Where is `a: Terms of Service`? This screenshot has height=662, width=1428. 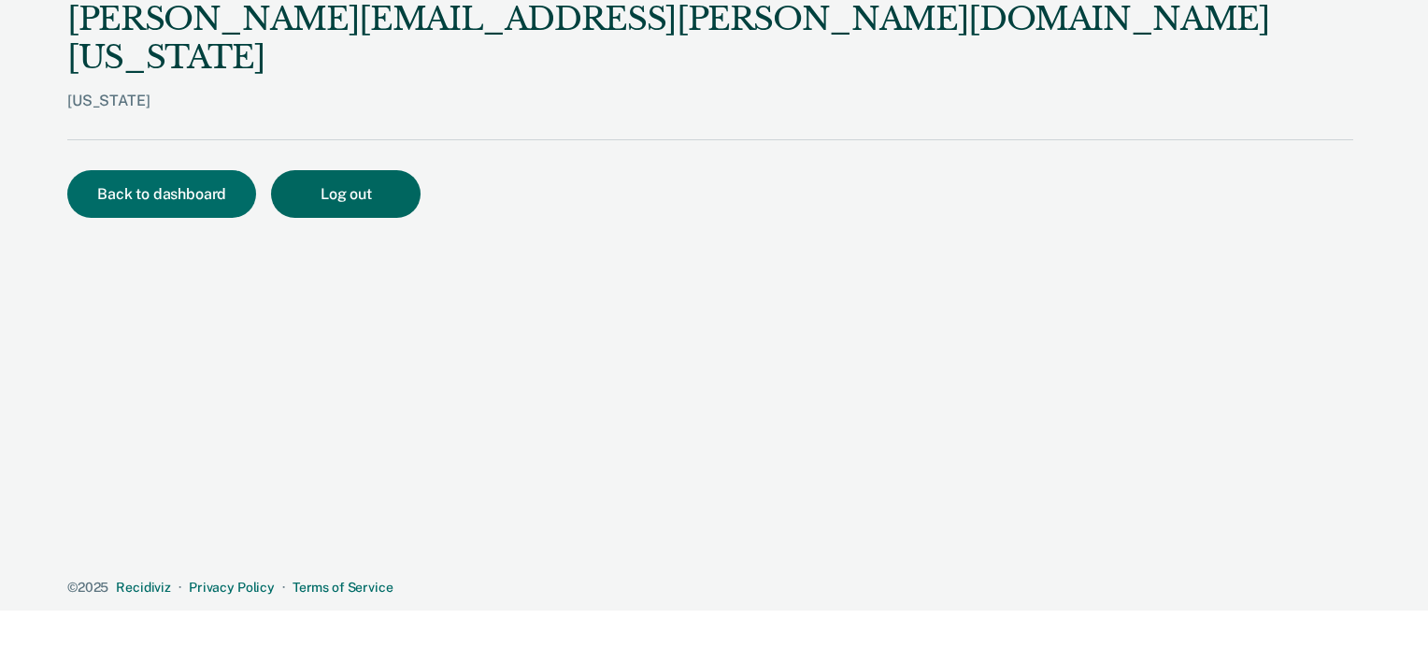
a: Terms of Service is located at coordinates (343, 587).